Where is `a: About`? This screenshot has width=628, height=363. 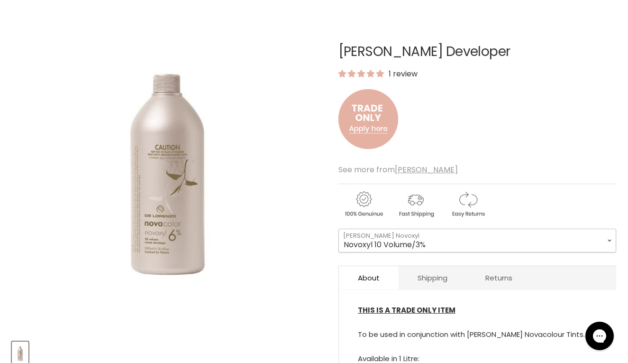
a: About is located at coordinates (369, 277).